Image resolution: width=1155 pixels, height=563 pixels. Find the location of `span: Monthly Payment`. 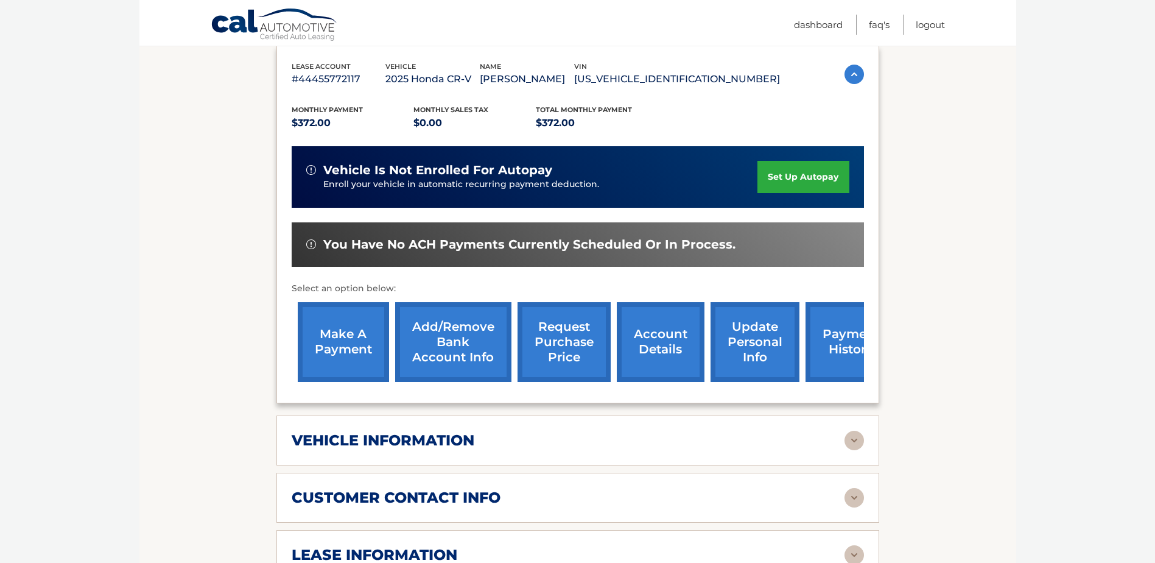

span: Monthly Payment is located at coordinates (327, 110).